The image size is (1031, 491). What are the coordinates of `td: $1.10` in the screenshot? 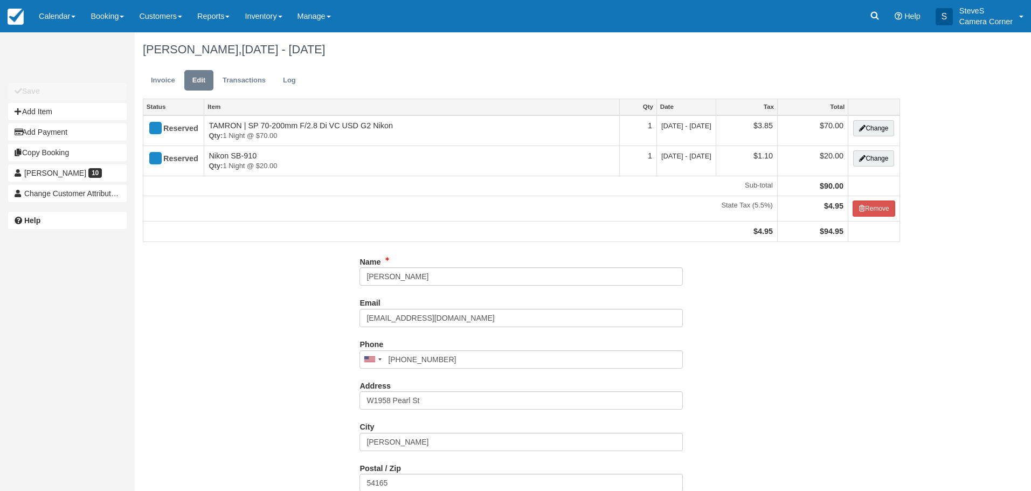 It's located at (746, 161).